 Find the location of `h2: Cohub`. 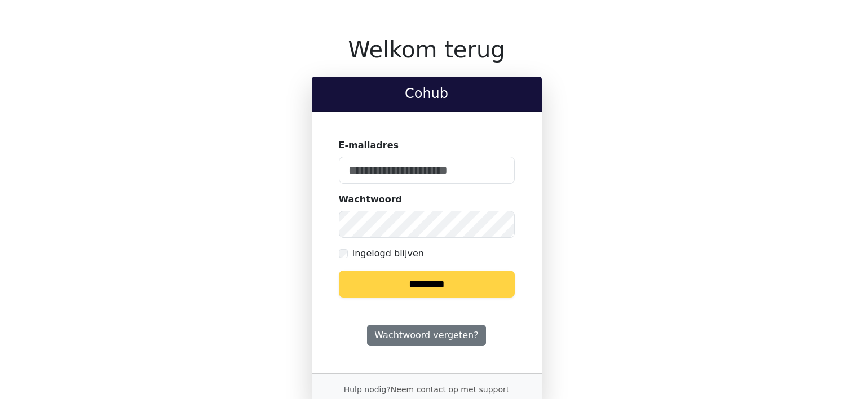

h2: Cohub is located at coordinates (427, 94).